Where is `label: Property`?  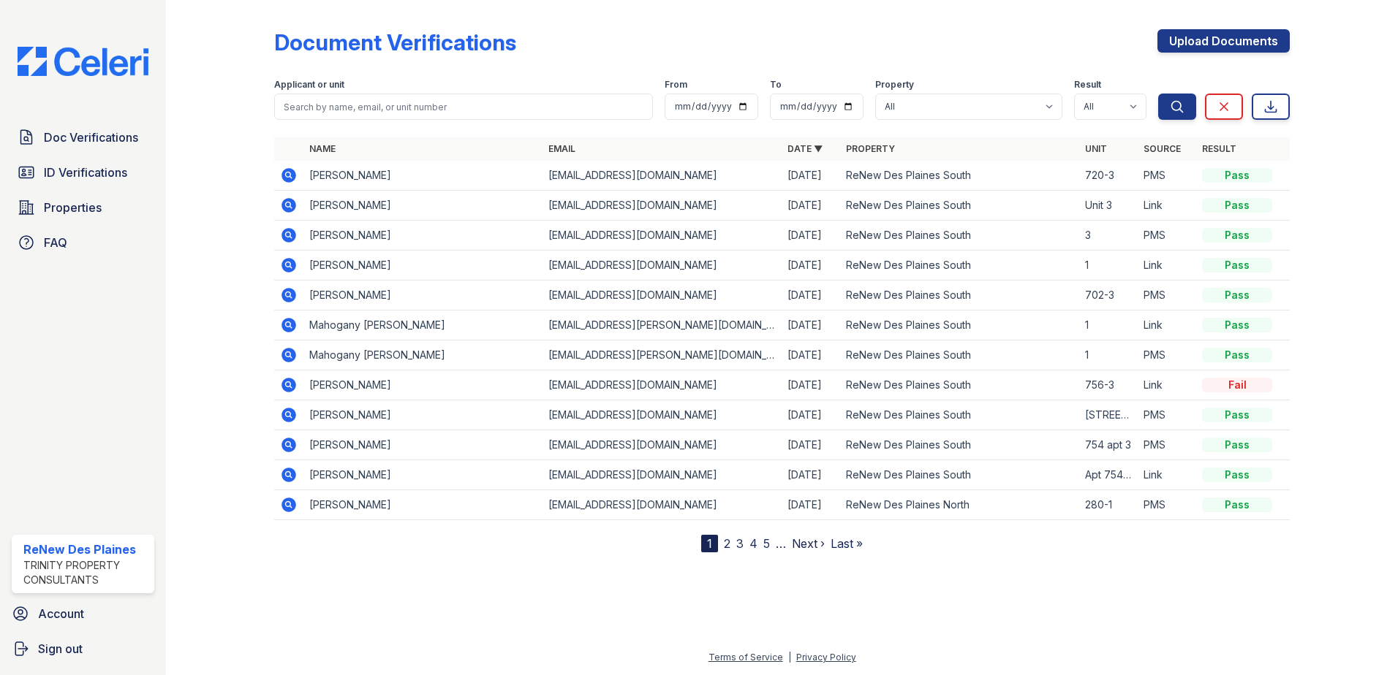
label: Property is located at coordinates (894, 85).